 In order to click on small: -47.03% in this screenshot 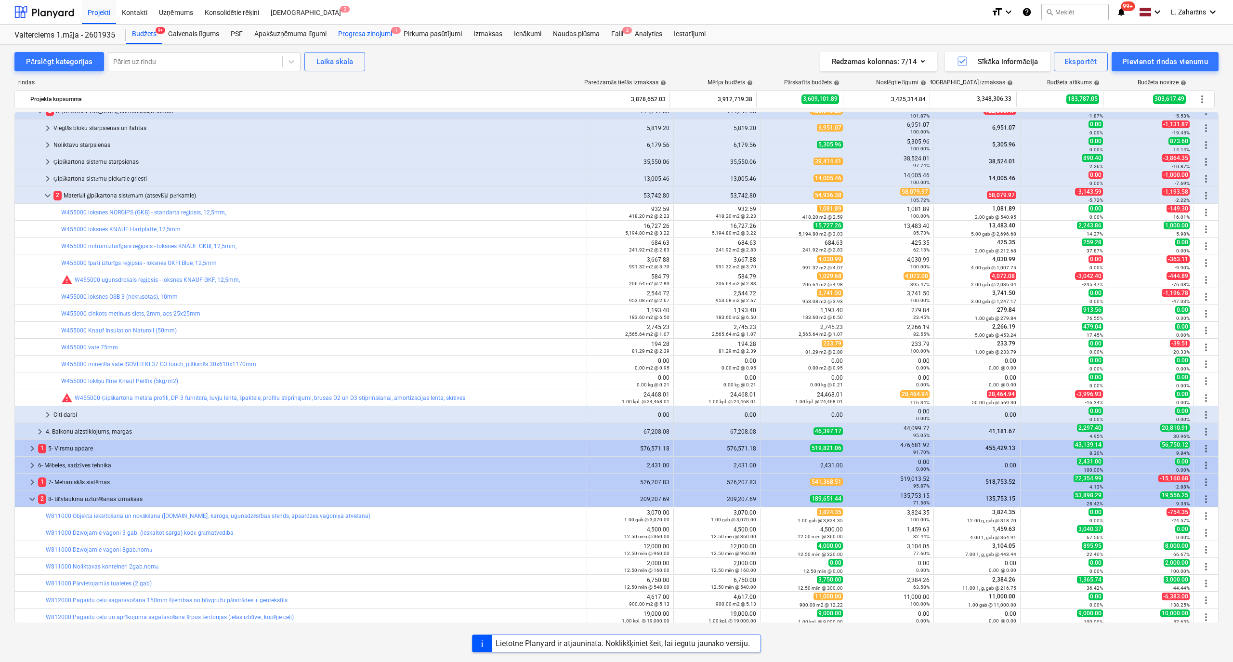, I will do `click(1180, 301)`.